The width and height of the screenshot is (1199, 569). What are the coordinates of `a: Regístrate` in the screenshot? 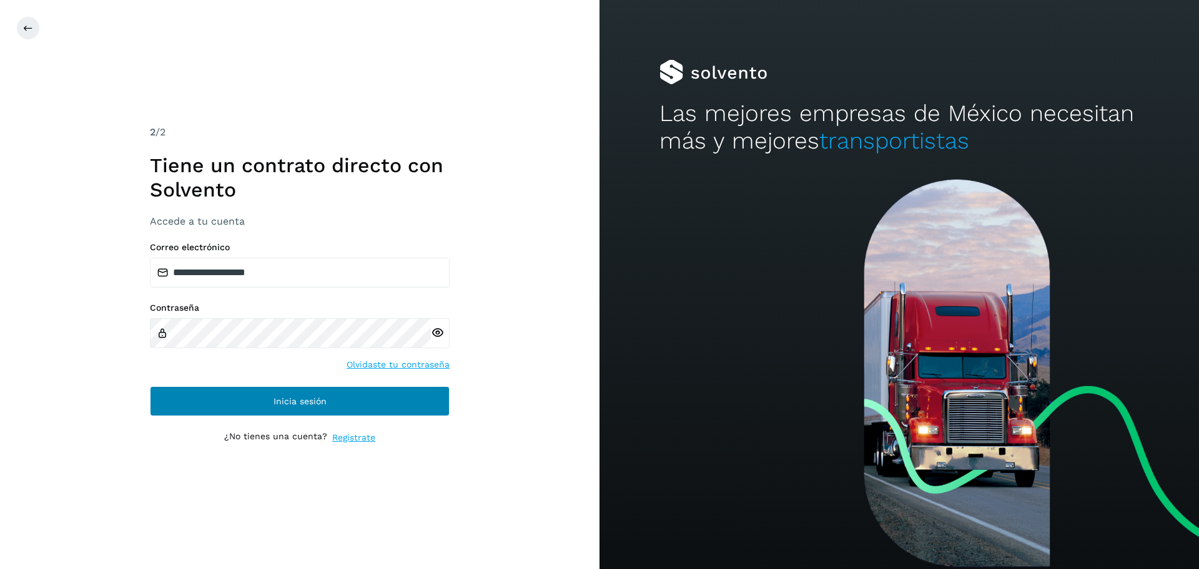 It's located at (353, 438).